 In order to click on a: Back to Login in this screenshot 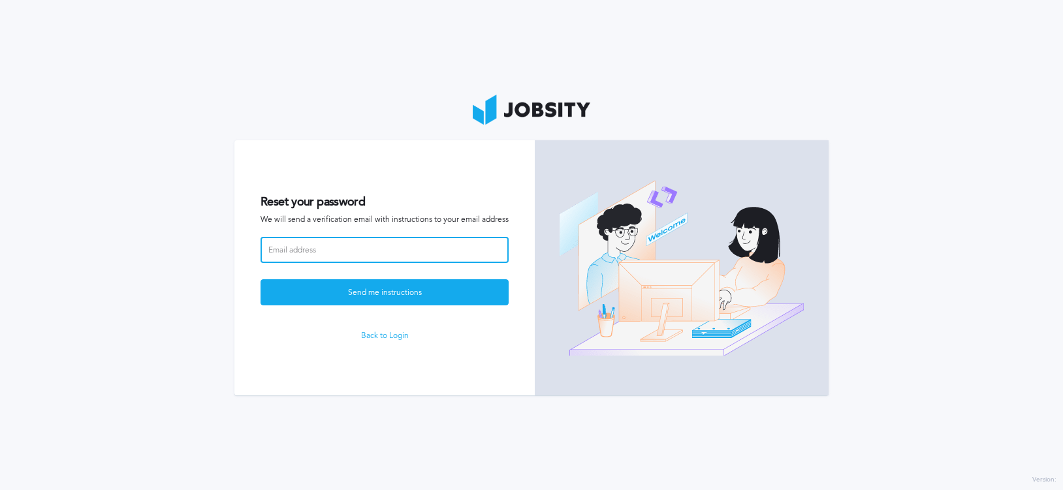, I will do `click(384, 336)`.